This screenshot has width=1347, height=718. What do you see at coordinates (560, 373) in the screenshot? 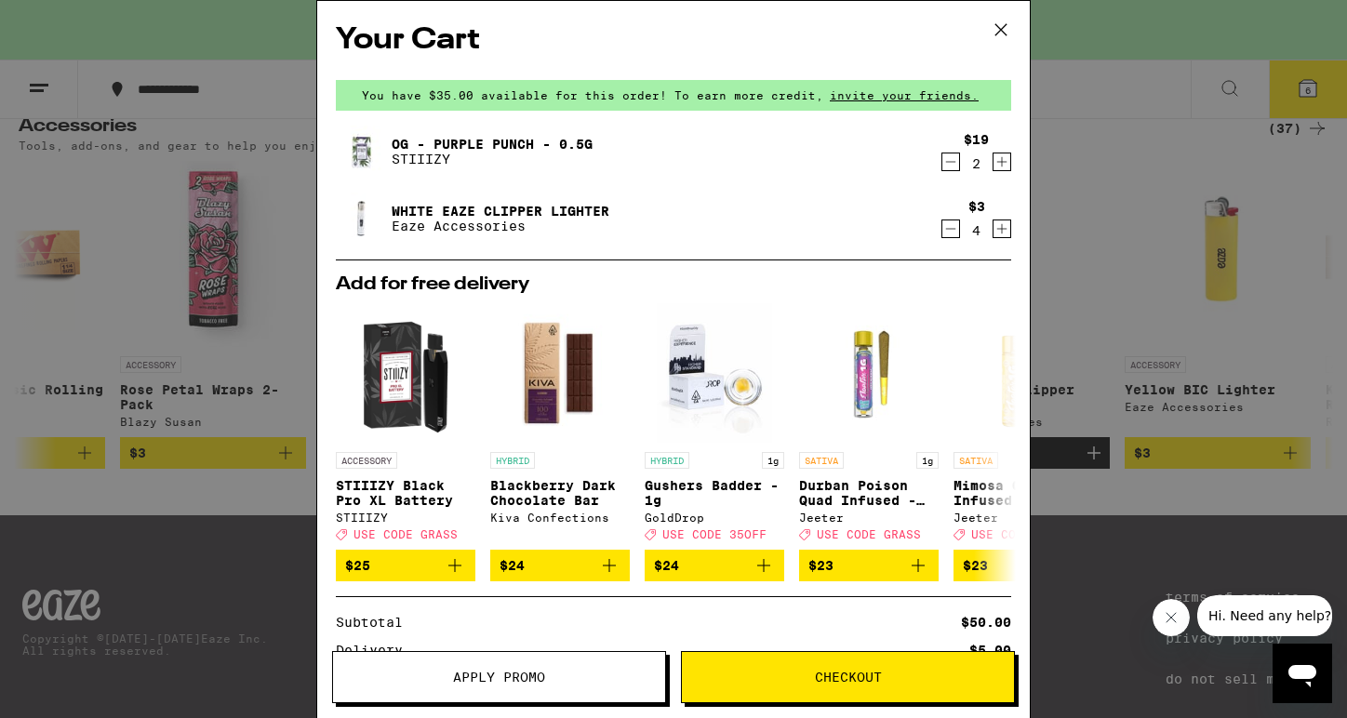
I see `img: Kiva Confections - Blackberry Dark Chocolate Bar` at bounding box center [560, 373].